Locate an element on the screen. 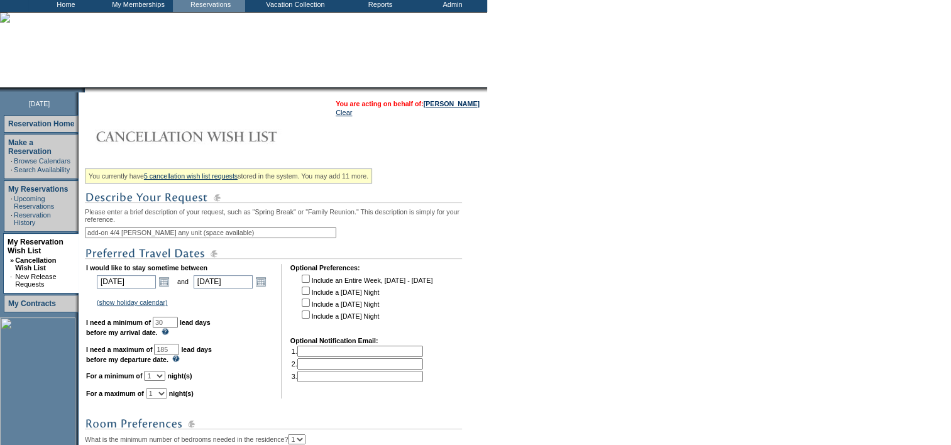  a: 5 cancellation wish list requests is located at coordinates (191, 176).